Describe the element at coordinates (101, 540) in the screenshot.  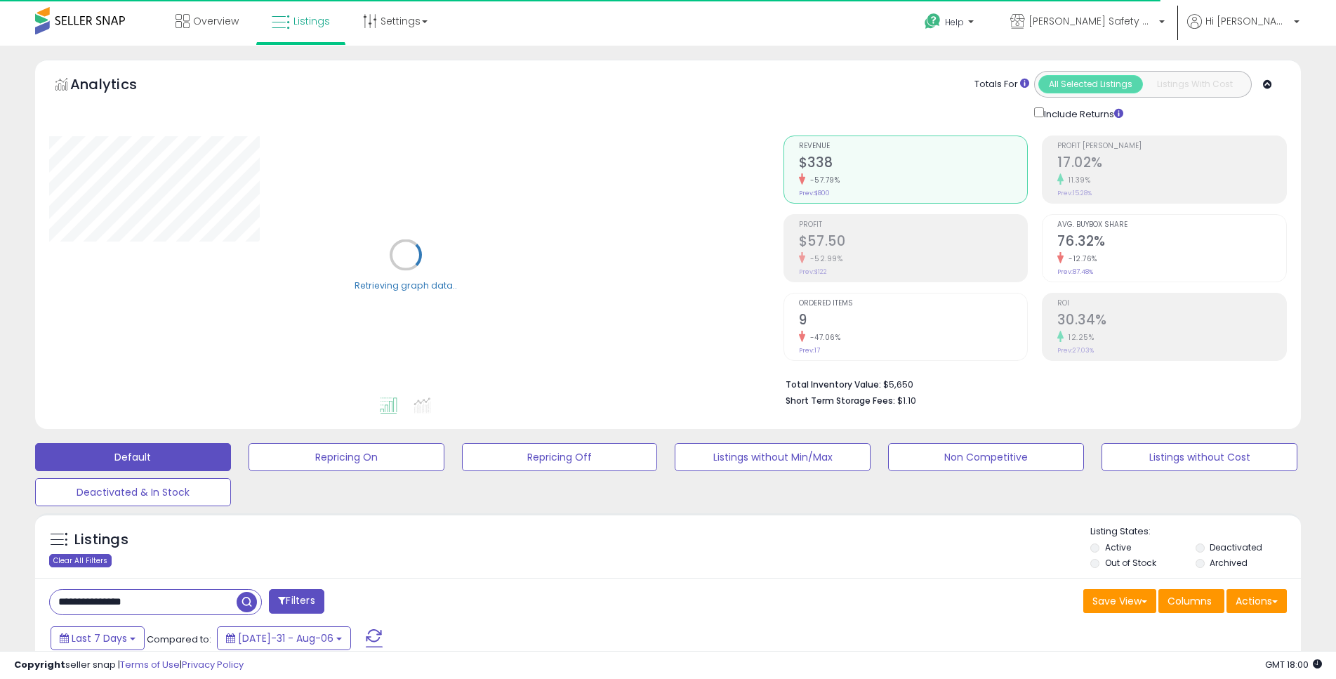
I see `h5: Listings` at that location.